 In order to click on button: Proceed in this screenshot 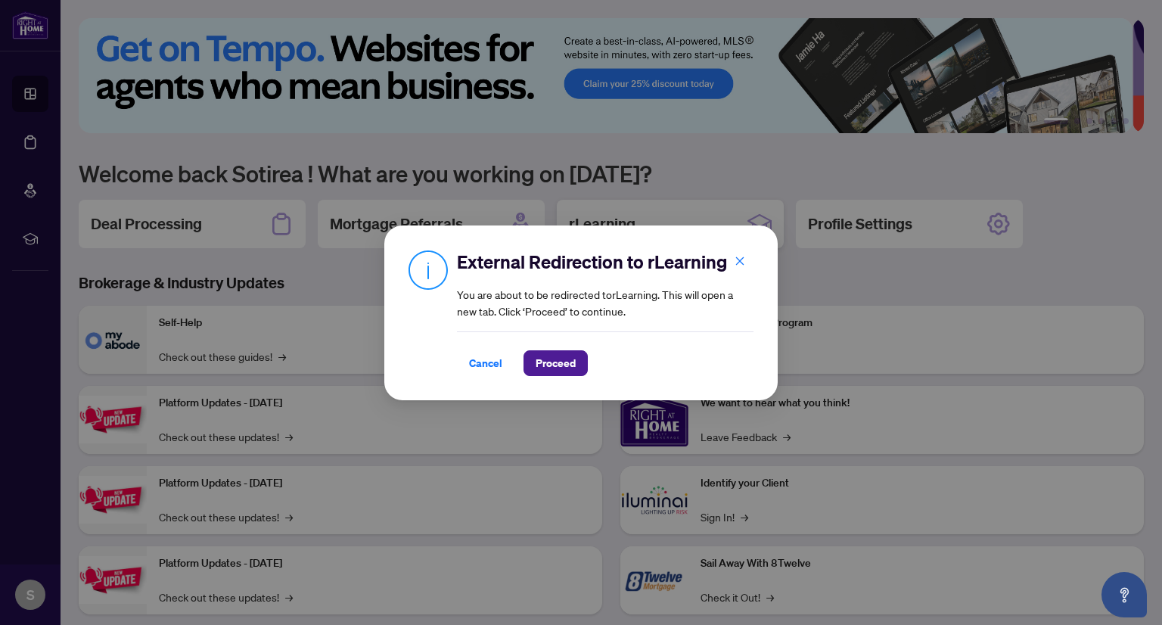, I will do `click(555, 363)`.